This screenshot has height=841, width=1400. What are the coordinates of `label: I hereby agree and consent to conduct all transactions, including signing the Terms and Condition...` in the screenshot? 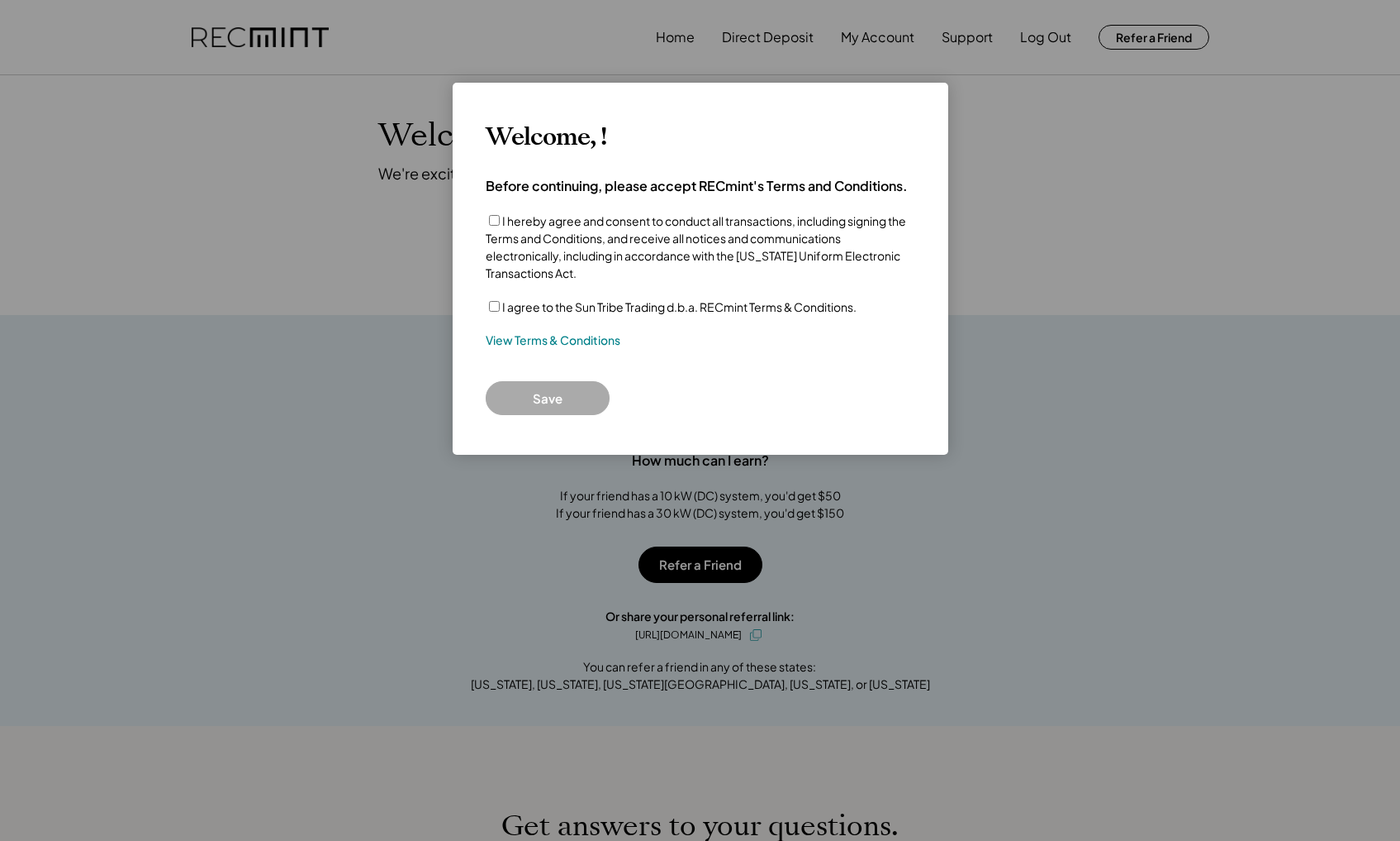 It's located at (695, 246).